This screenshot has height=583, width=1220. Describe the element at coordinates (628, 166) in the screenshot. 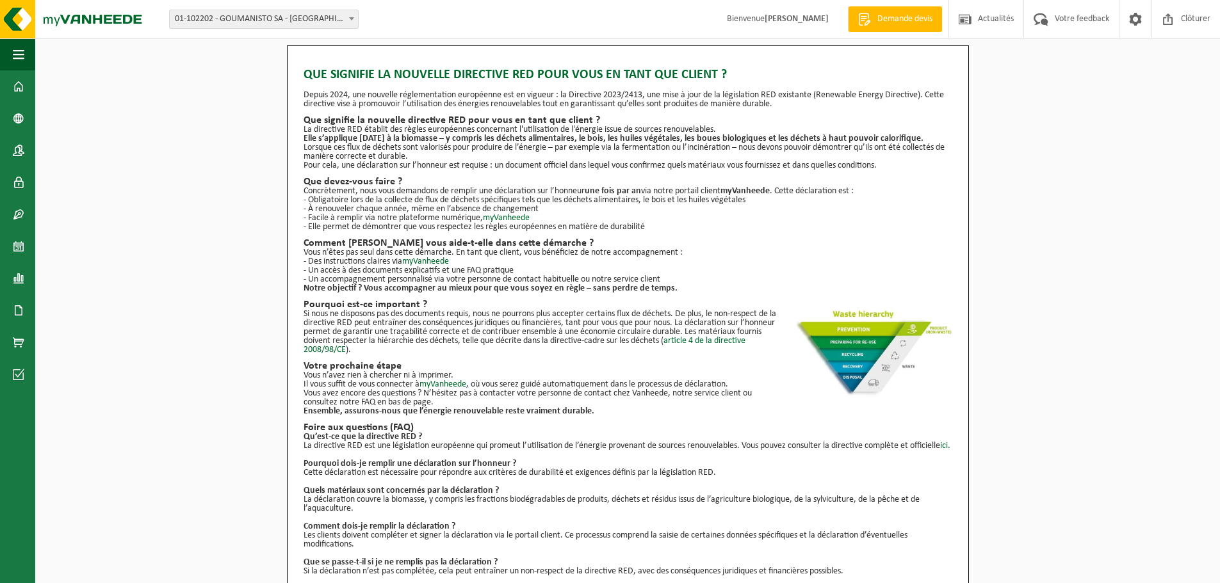

I see `p: Pour cela, une déclaration sur l’honneur est requise : un document officiel dans lequel vous conf...` at that location.